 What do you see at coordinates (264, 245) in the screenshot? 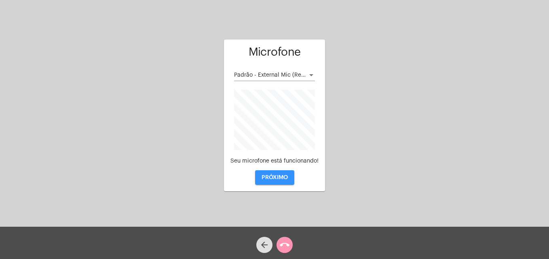
I see `mat-icon: arrow_back` at bounding box center [264, 245].